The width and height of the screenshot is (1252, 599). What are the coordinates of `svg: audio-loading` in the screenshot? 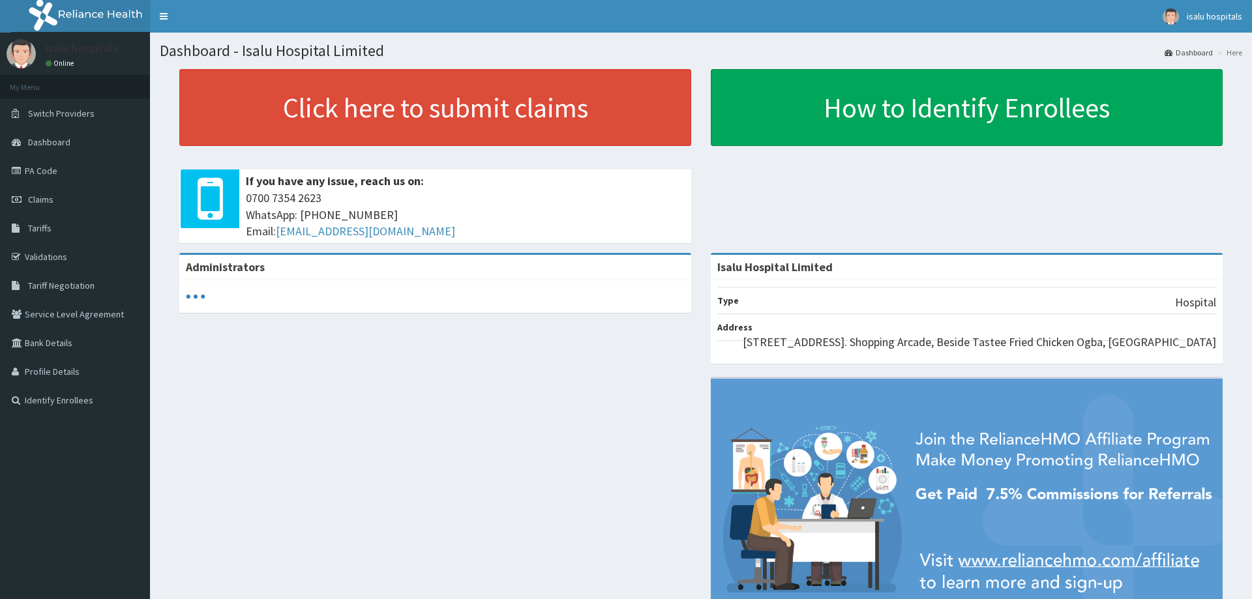 It's located at (196, 297).